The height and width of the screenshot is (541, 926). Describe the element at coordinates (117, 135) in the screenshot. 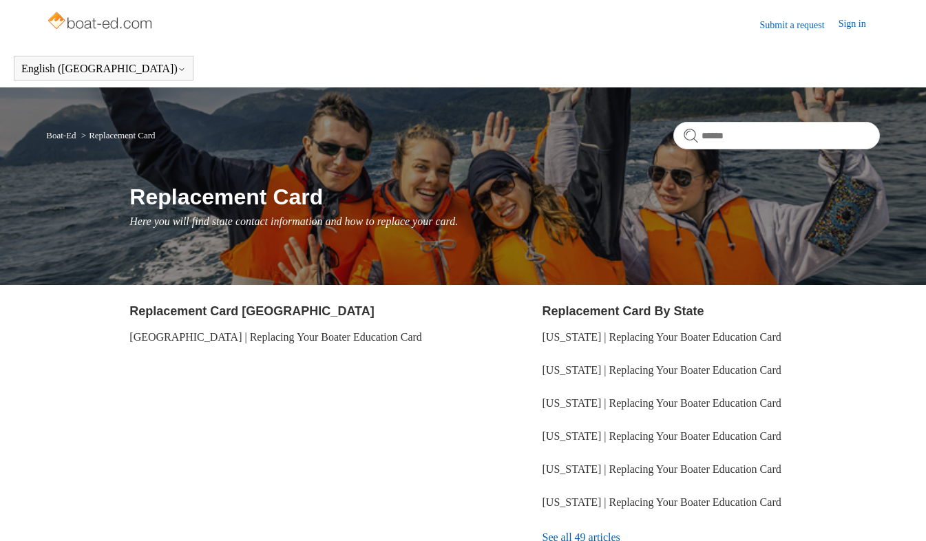

I see `li: Replacement Card` at that location.